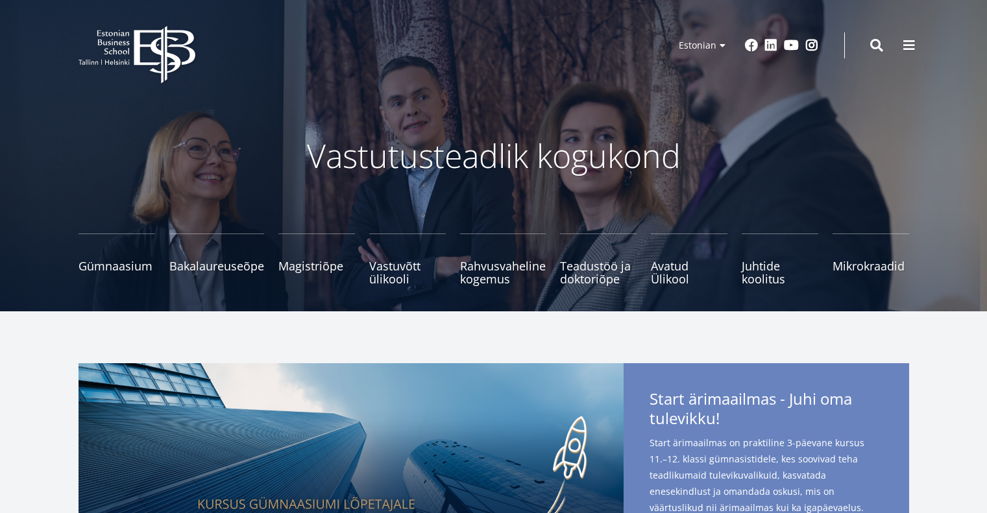 This screenshot has height=513, width=987. What do you see at coordinates (791, 45) in the screenshot?
I see `a: Youtube` at bounding box center [791, 45].